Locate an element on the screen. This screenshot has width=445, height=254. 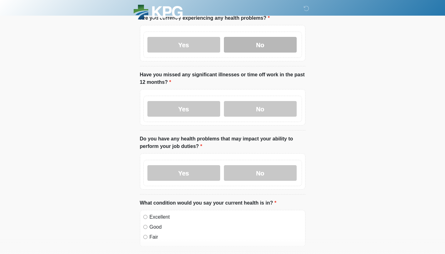
label: What condition would you say your current health is in? is located at coordinates (208, 203).